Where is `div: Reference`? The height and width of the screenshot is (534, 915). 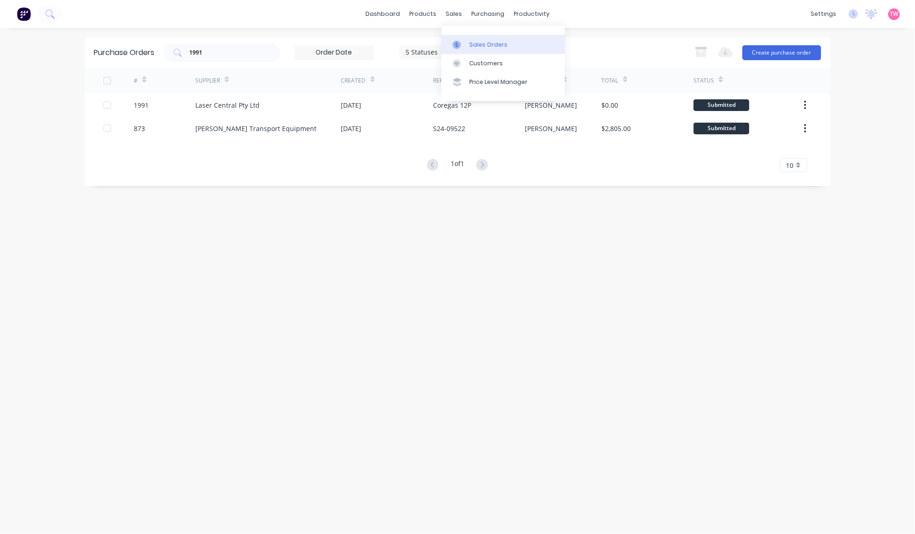 div: Reference is located at coordinates (448, 81).